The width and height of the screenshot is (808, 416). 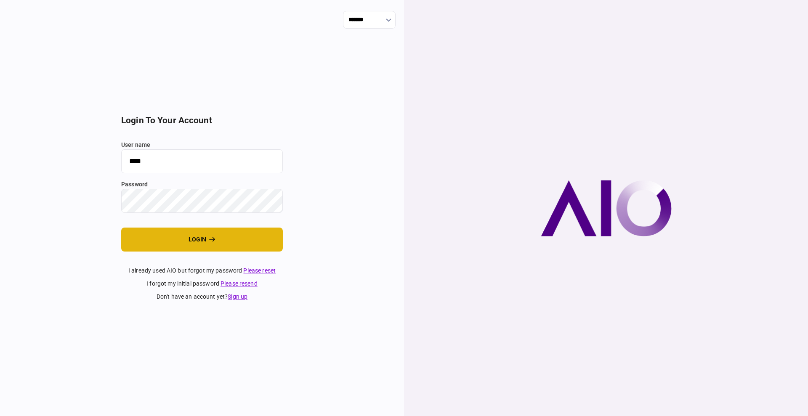 I want to click on label: user name, so click(x=202, y=145).